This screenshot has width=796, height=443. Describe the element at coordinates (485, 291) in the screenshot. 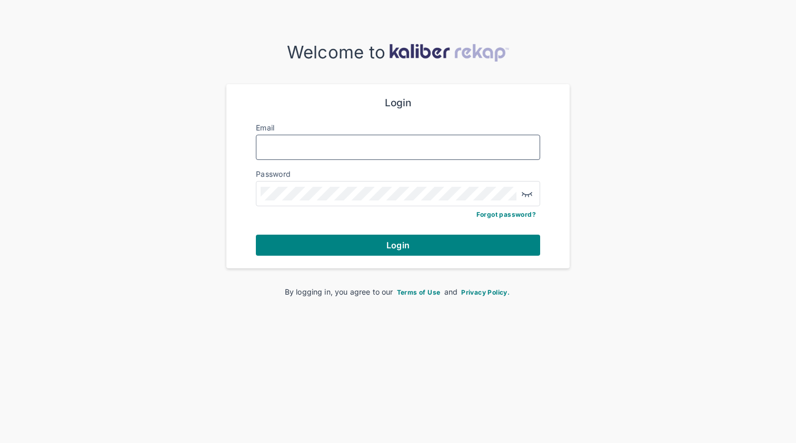

I see `a: Privacy Policy.` at that location.